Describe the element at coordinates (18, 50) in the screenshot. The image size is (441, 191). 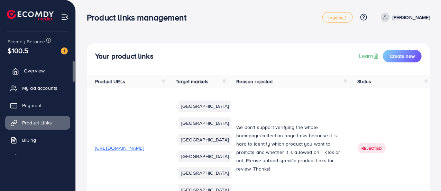
I see `span: $100.5` at that location.